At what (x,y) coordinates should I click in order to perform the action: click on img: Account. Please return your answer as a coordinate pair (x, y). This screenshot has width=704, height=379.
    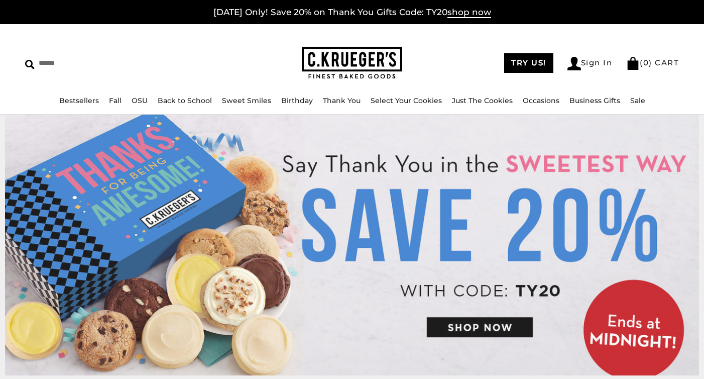
    Looking at the image, I should click on (574, 63).